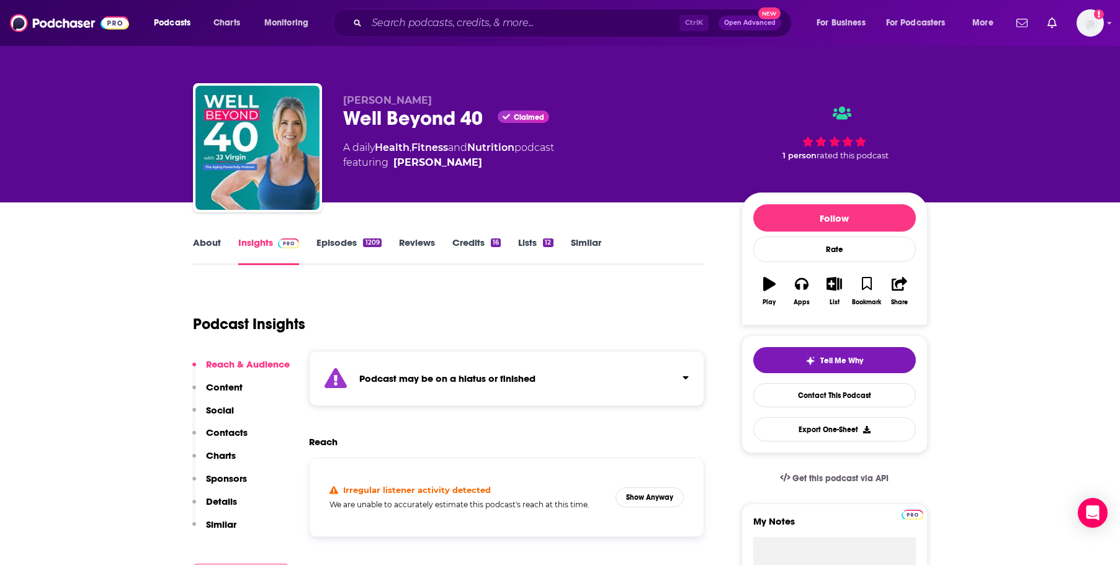 This screenshot has height=565, width=1120. I want to click on img: Podchaser - Follow, Share and Rate Podcasts, so click(70, 23).